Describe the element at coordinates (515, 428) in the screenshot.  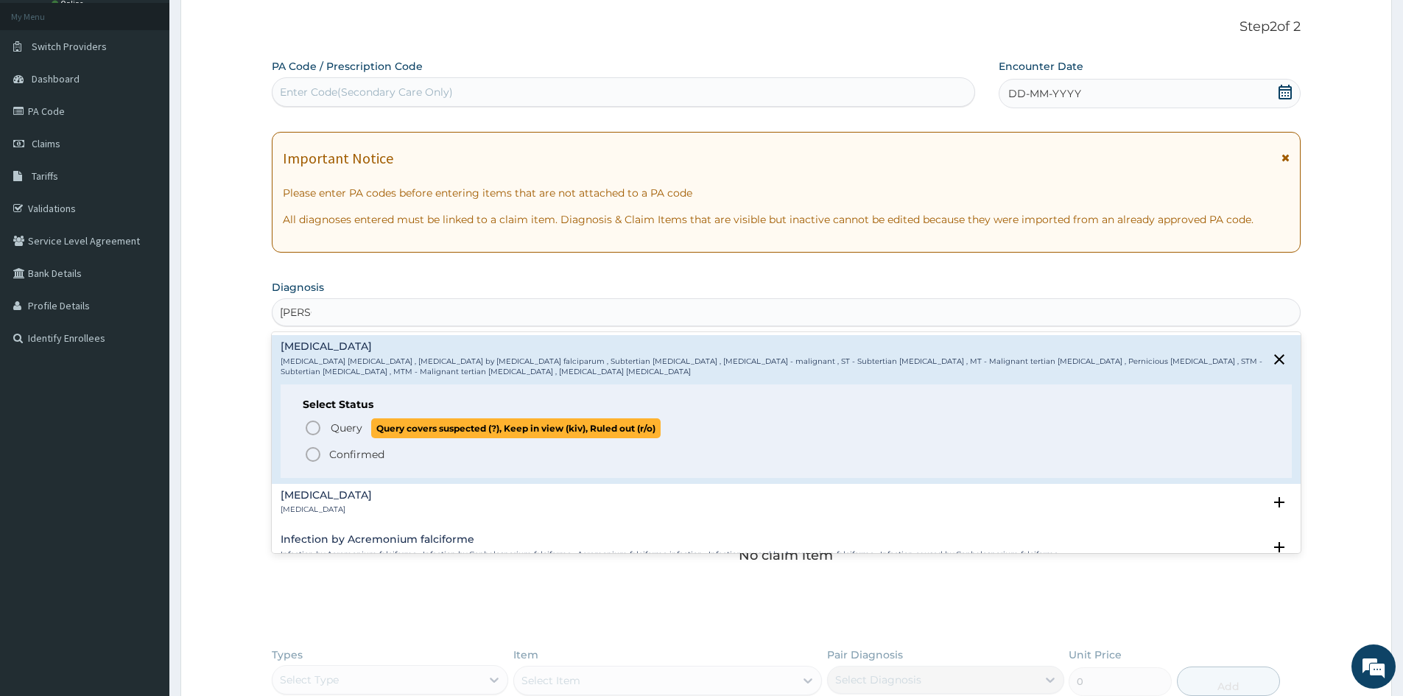
I see `span: Query covers suspected (?), Keep in view (kiv), Ruled out (r/o)` at that location.